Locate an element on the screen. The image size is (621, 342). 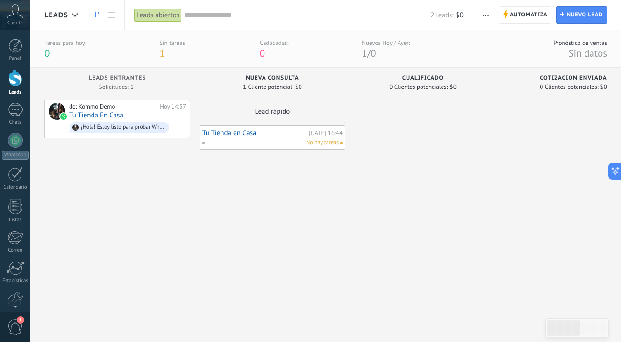
div: Correo is located at coordinates (15, 250).